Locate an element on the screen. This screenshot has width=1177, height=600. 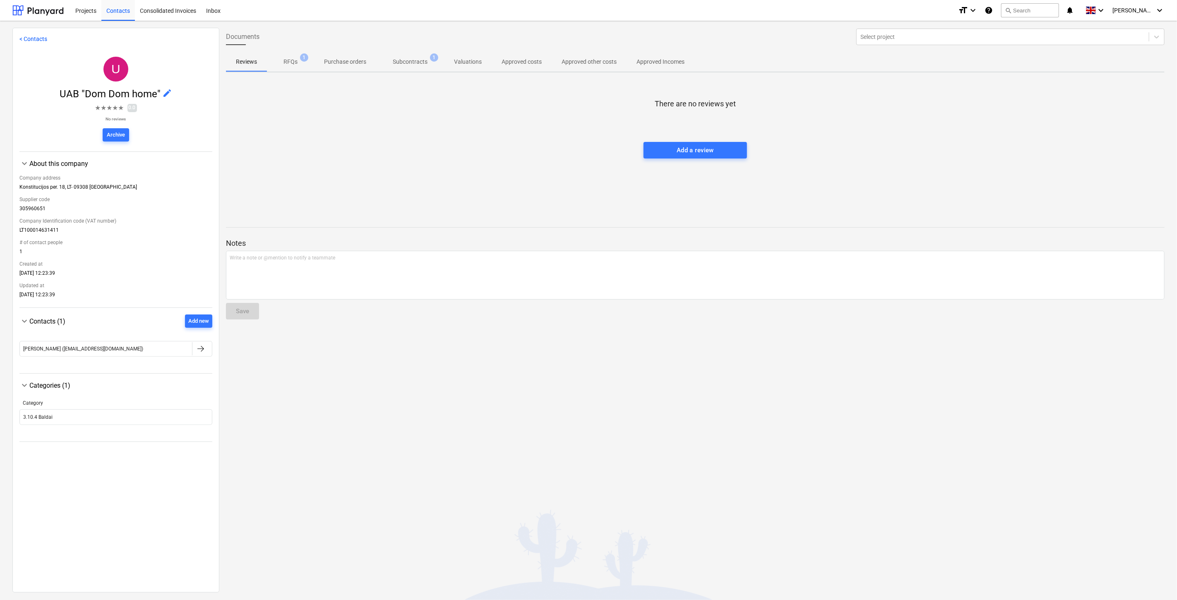
div: Archive is located at coordinates (116, 135).